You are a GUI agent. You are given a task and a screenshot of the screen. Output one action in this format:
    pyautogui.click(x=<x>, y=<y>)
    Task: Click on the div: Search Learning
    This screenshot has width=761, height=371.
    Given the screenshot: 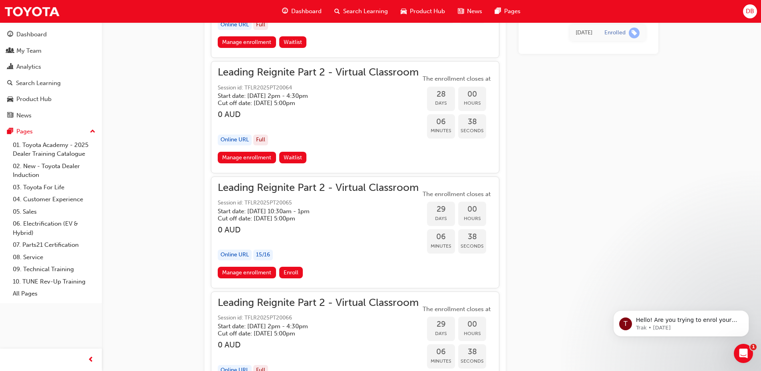 What is the action you would take?
    pyautogui.click(x=38, y=83)
    